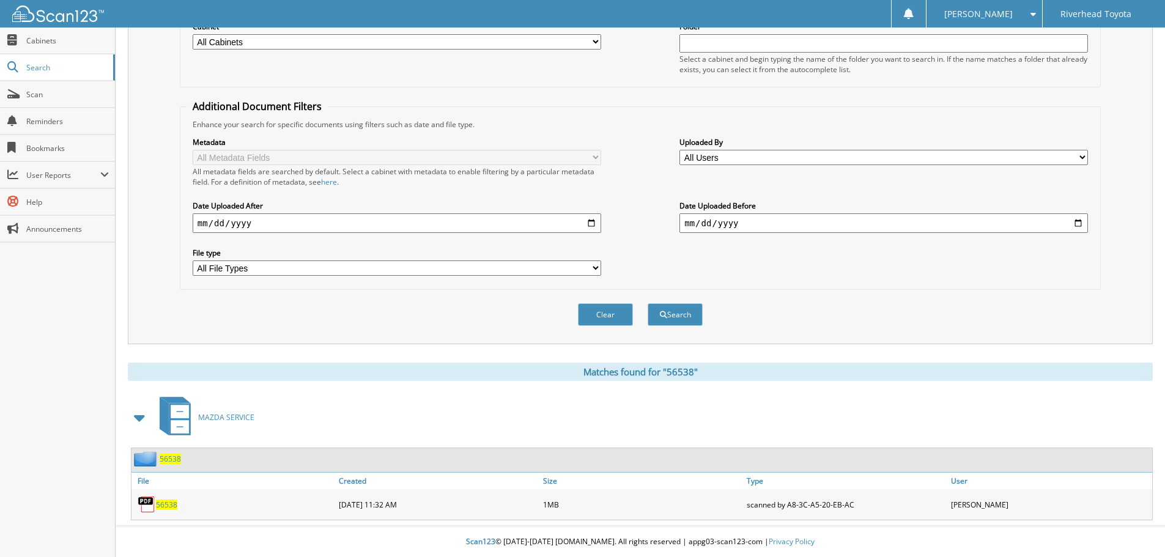 This screenshot has height=557, width=1165. I want to click on div: Matches found for "56538", so click(640, 372).